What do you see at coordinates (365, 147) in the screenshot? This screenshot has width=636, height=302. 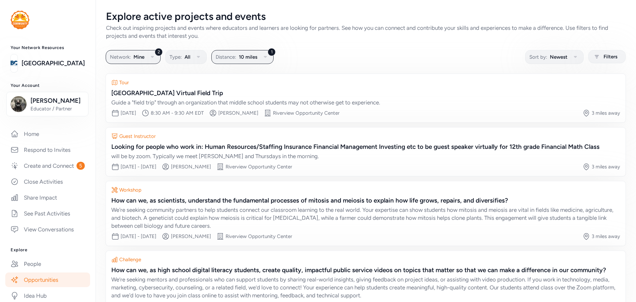 I see `div: Looking for people who work in: Human Resources/Staffing Insurance Financial Management Investing...` at bounding box center [365, 147].